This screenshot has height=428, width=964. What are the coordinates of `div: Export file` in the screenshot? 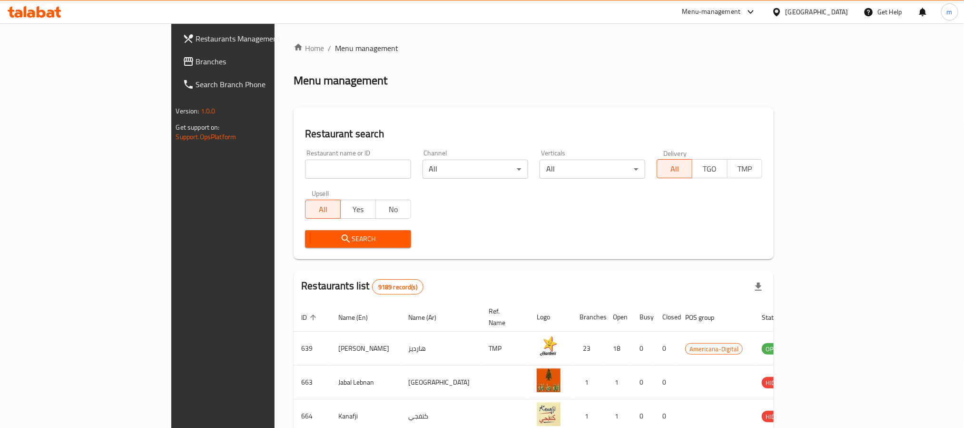 It's located at (759, 287).